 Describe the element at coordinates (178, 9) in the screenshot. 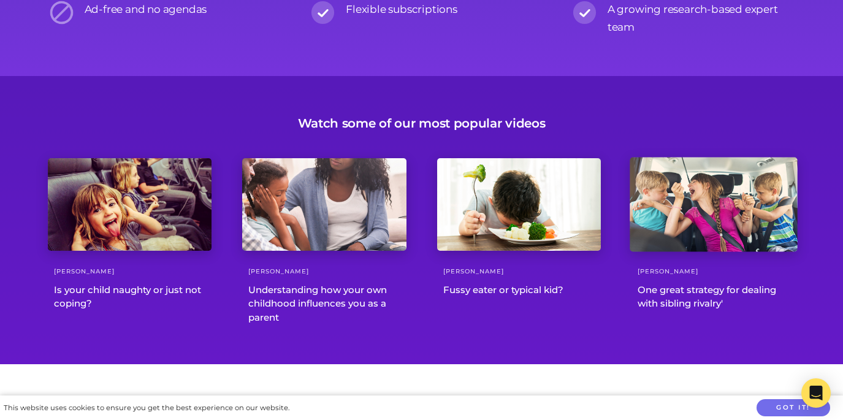

I see `p: Ad-free and no agendas` at that location.